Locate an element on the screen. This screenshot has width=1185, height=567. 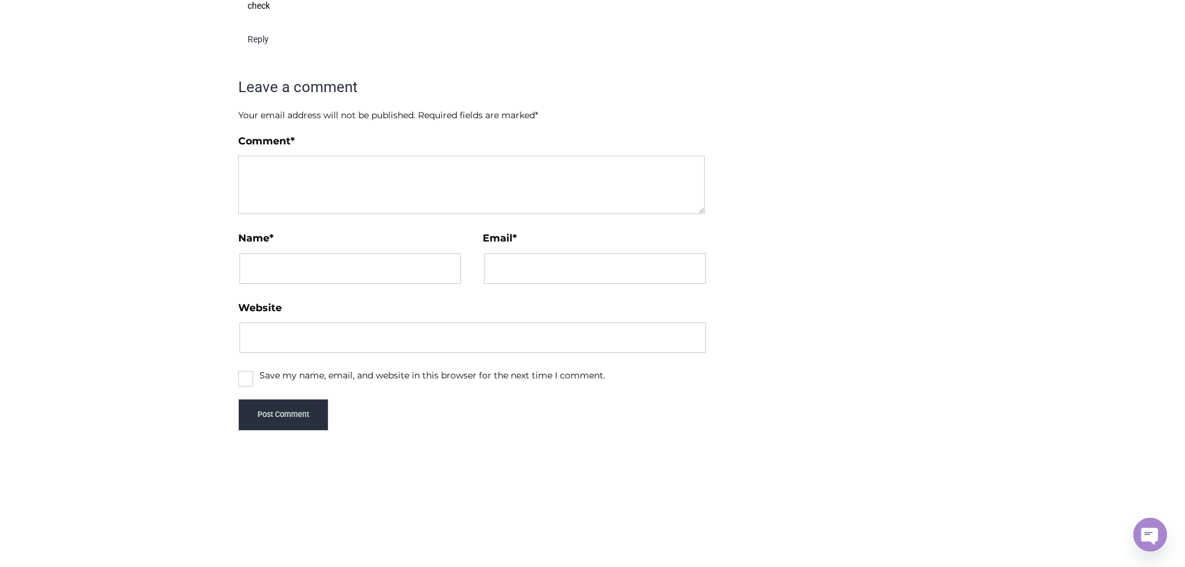
span: Your email address will not be published. is located at coordinates (327, 115).